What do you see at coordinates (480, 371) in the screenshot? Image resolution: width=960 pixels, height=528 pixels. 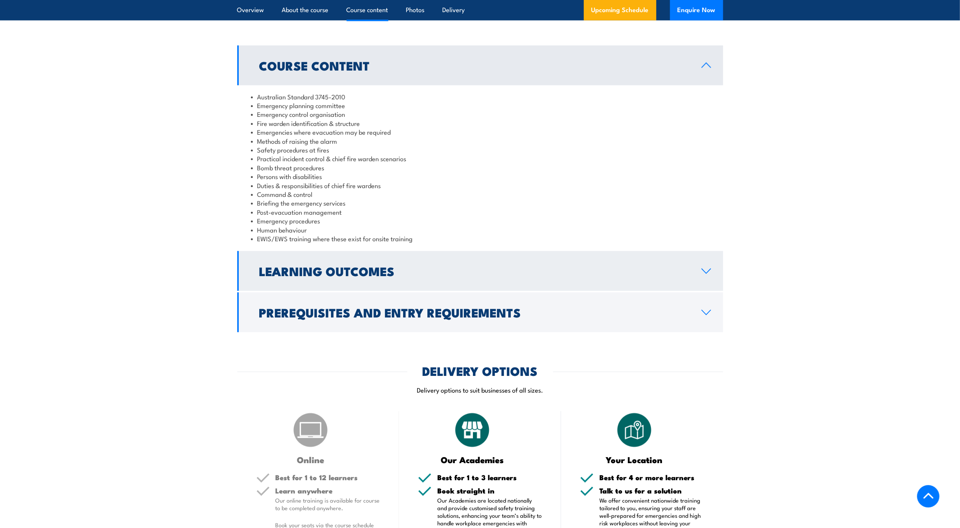 I see `h2: DELIVERY OPTIONS` at bounding box center [480, 371].